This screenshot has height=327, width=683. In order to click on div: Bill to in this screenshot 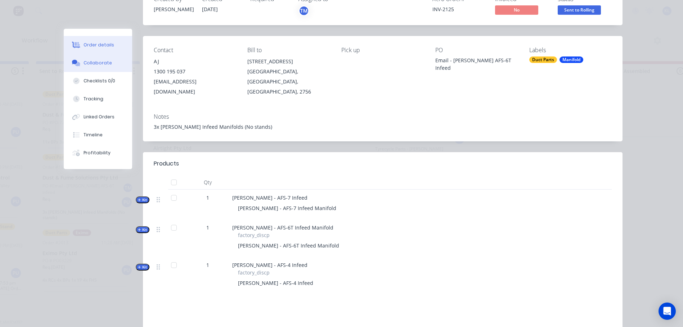, I will do `click(288, 50)`.